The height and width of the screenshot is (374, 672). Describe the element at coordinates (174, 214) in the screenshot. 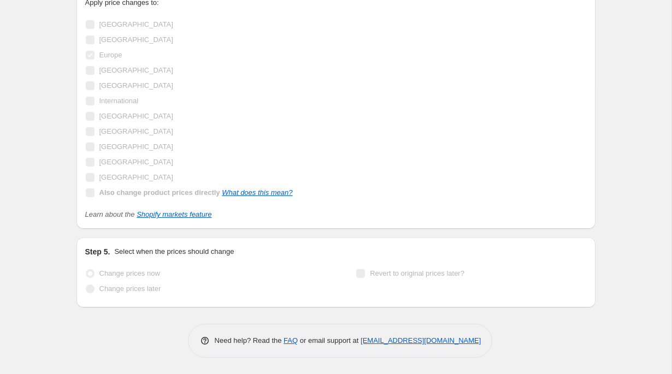

I see `a: Shopify markets feature` at that location.